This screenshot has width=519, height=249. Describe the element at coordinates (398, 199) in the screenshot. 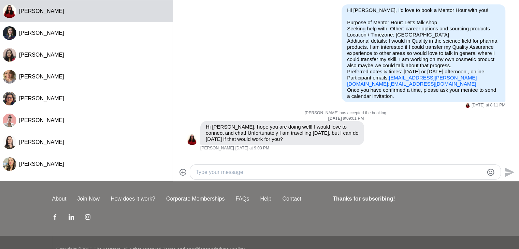

I see `h4: Thanks for subscribing!` at that location.